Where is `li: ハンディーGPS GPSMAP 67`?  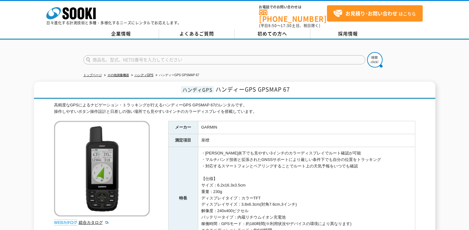
li: ハンディーGPS GPSMAP 67 is located at coordinates (177, 75).